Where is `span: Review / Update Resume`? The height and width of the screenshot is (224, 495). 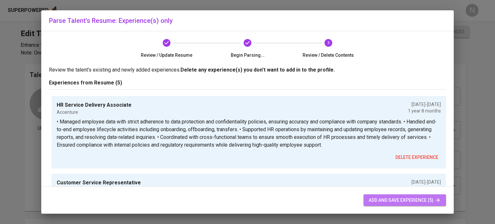 span: Review / Update Resume is located at coordinates (167, 55).